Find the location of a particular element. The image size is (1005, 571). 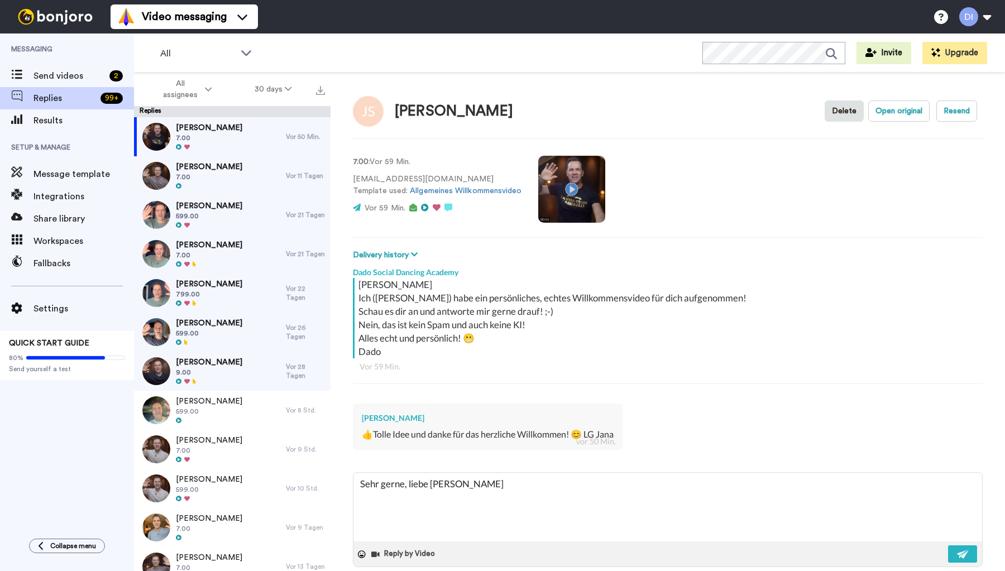

div: Vor 13 Tagen is located at coordinates (305, 566).